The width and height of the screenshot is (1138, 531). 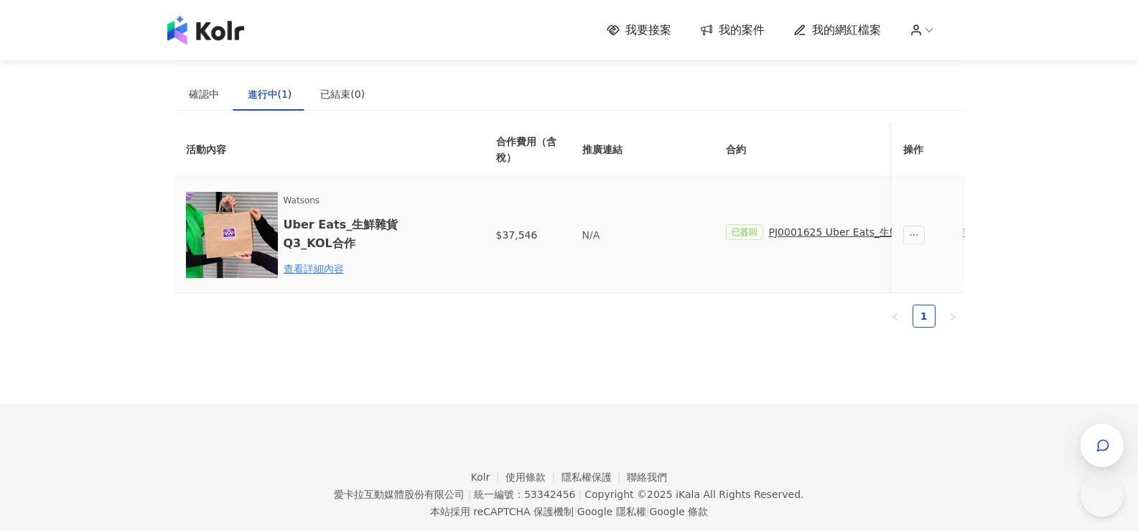 What do you see at coordinates (694, 494) in the screenshot?
I see `div: Copyright © 2025 All Rights Reserved.` at bounding box center [694, 494].